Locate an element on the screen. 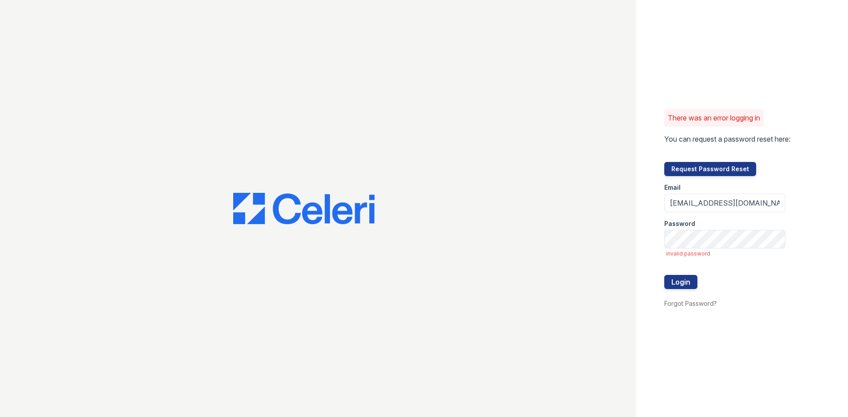  label: Email is located at coordinates (672, 188).